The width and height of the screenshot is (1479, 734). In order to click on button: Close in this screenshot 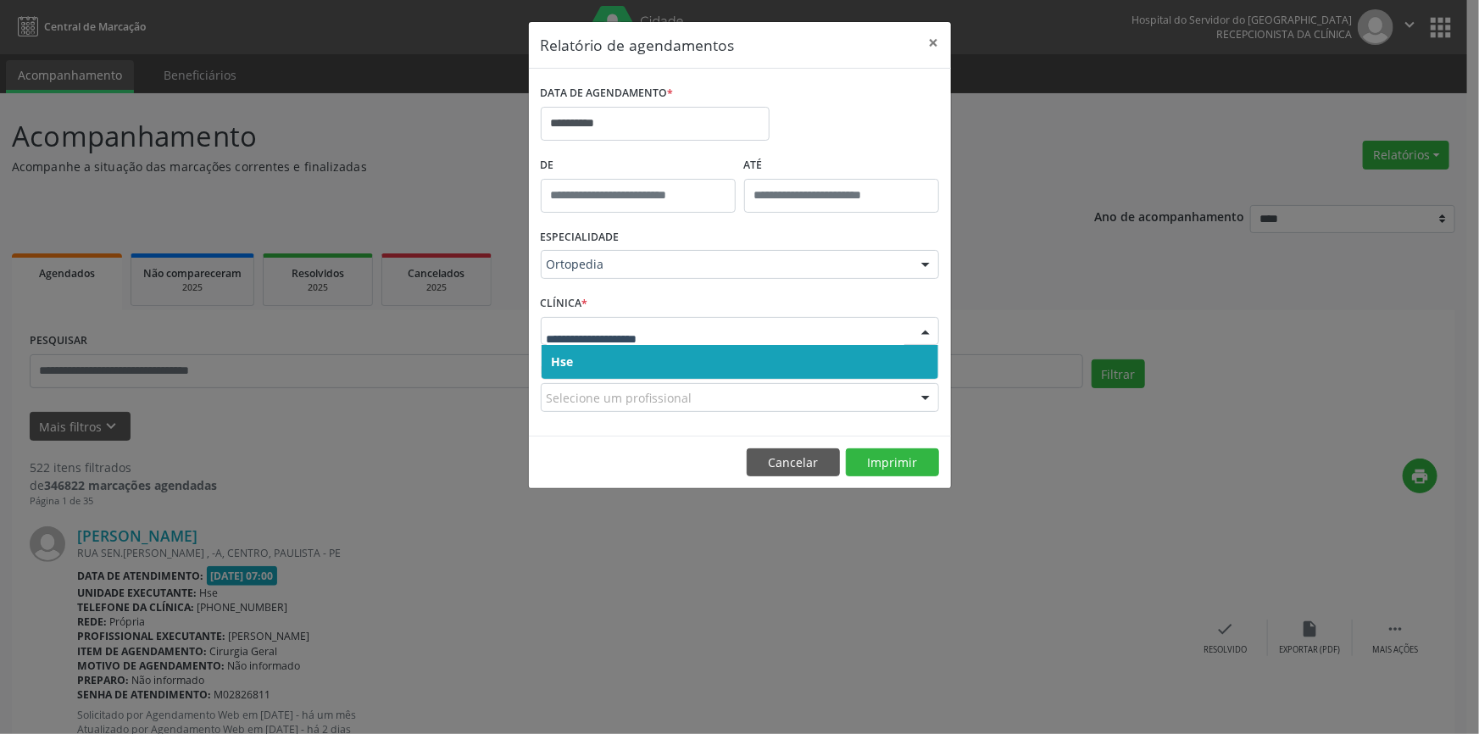, I will do `click(934, 42)`.